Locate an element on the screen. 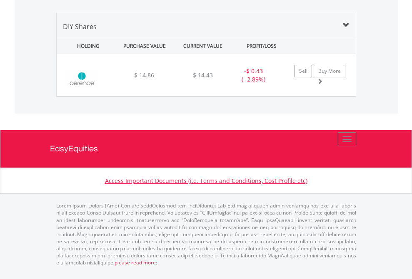 The width and height of the screenshot is (412, 279). a: Buy More is located at coordinates (329, 71).